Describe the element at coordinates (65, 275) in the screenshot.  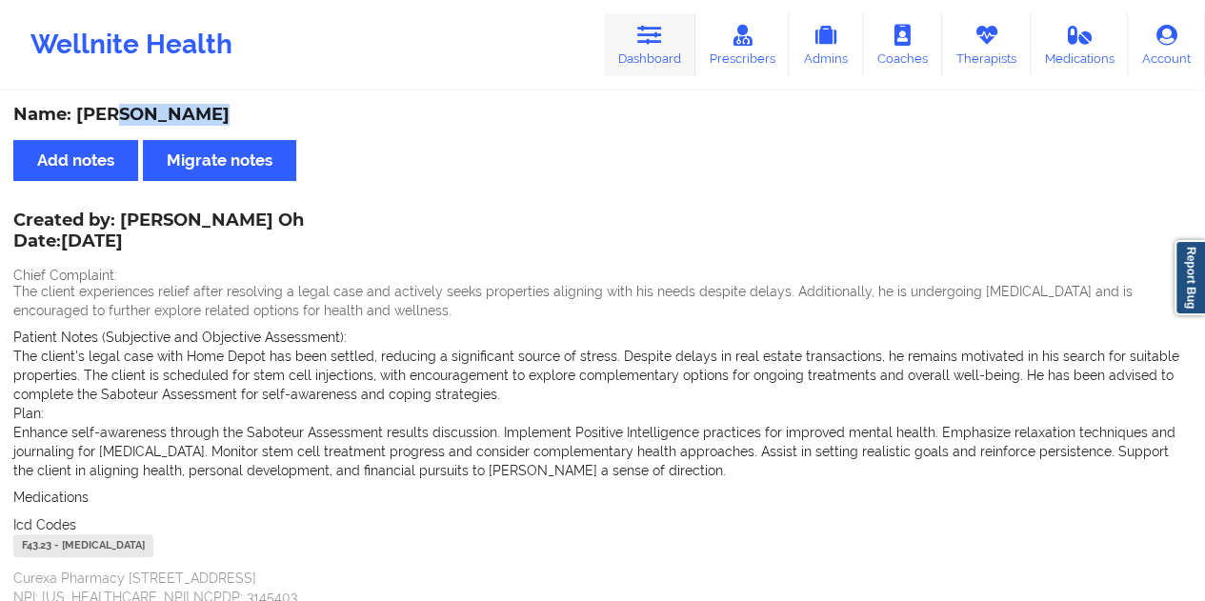
I see `span: Chief Complaint:` at that location.